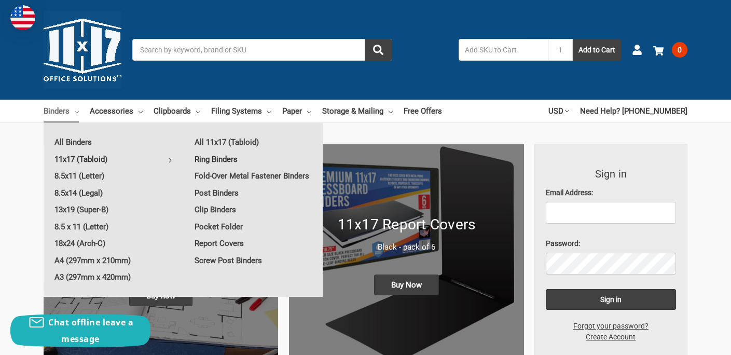  What do you see at coordinates (503, 50) in the screenshot?
I see `input: Add SKU to Cart` at bounding box center [503, 50].